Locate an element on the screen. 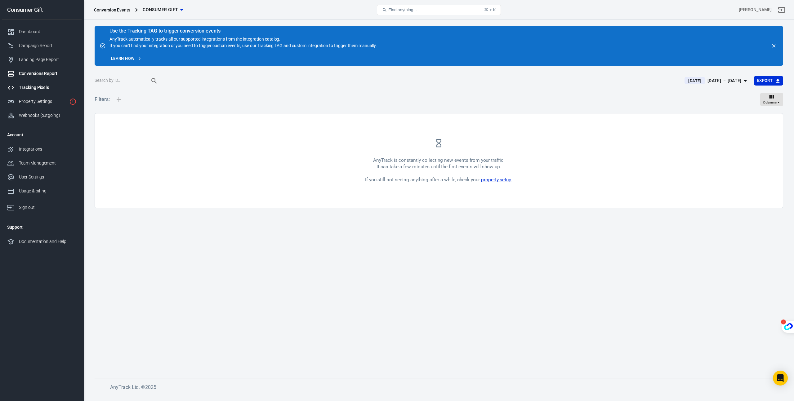 Image resolution: width=794 pixels, height=401 pixels. div: Team Management is located at coordinates (48, 163).